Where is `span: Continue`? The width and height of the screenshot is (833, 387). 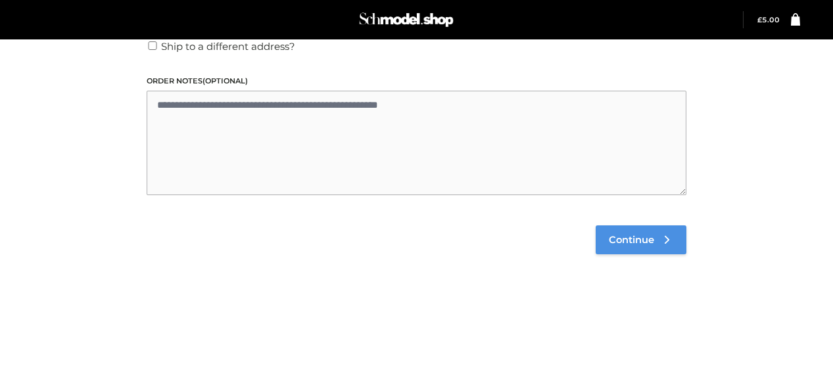 span: Continue is located at coordinates (631, 240).